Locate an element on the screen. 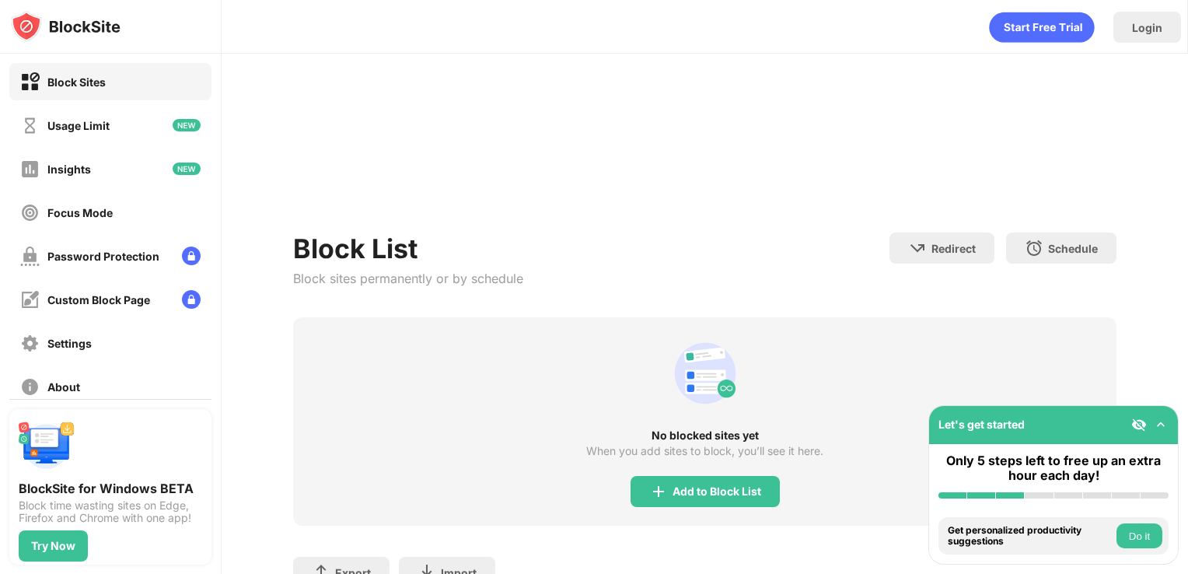  img: password-protection-off.svg is located at coordinates (30, 256).